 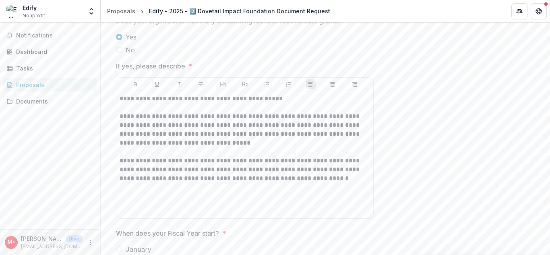 I want to click on div: Tasks, so click(x=53, y=68).